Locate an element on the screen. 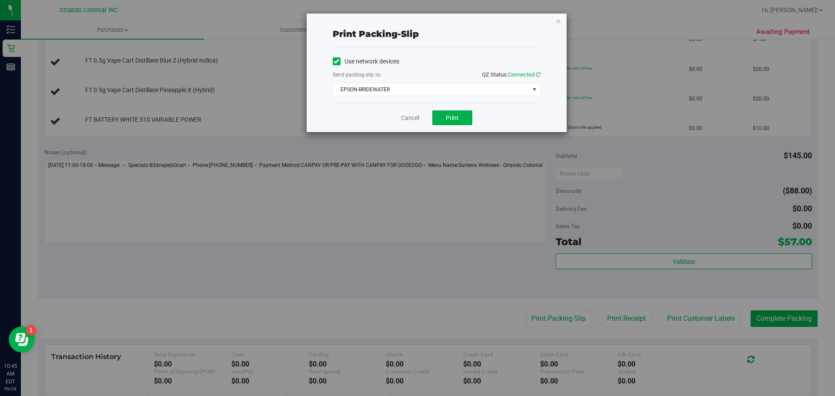 This screenshot has width=835, height=396. span: Print is located at coordinates (452, 118).